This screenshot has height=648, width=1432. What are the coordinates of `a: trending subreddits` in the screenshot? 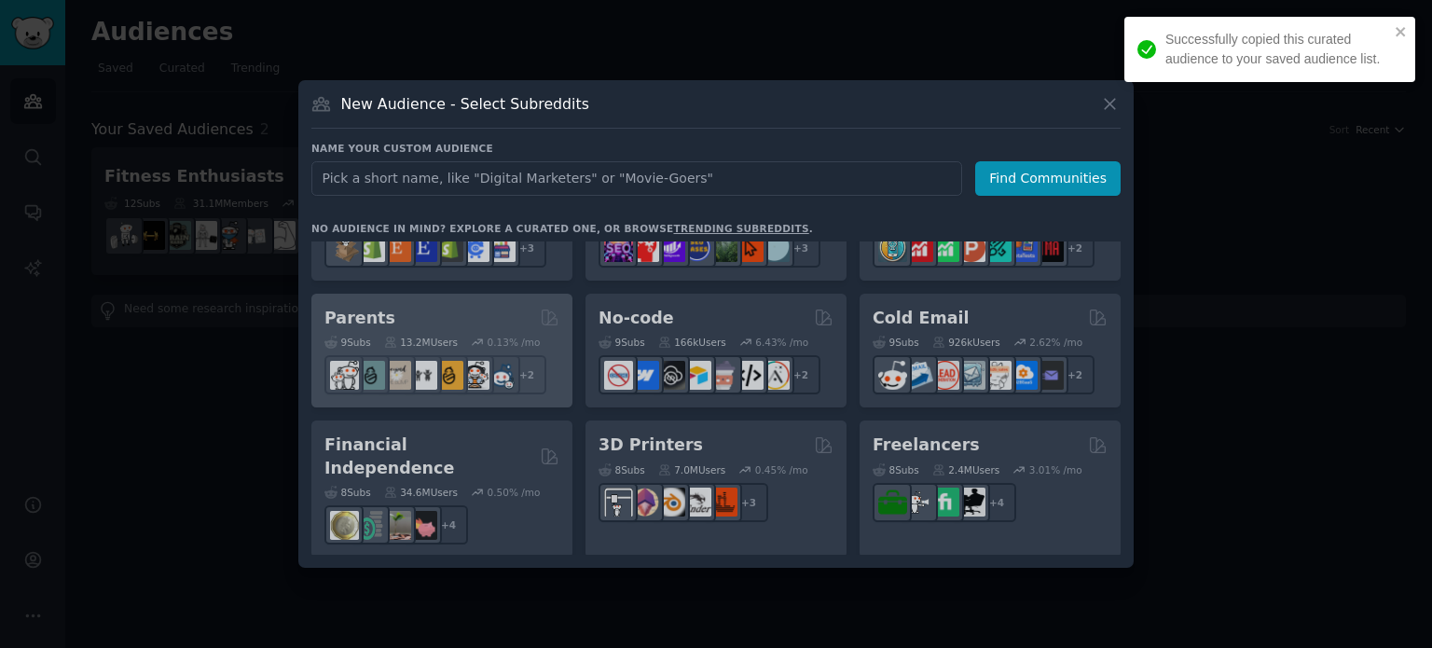 It's located at (740, 228).